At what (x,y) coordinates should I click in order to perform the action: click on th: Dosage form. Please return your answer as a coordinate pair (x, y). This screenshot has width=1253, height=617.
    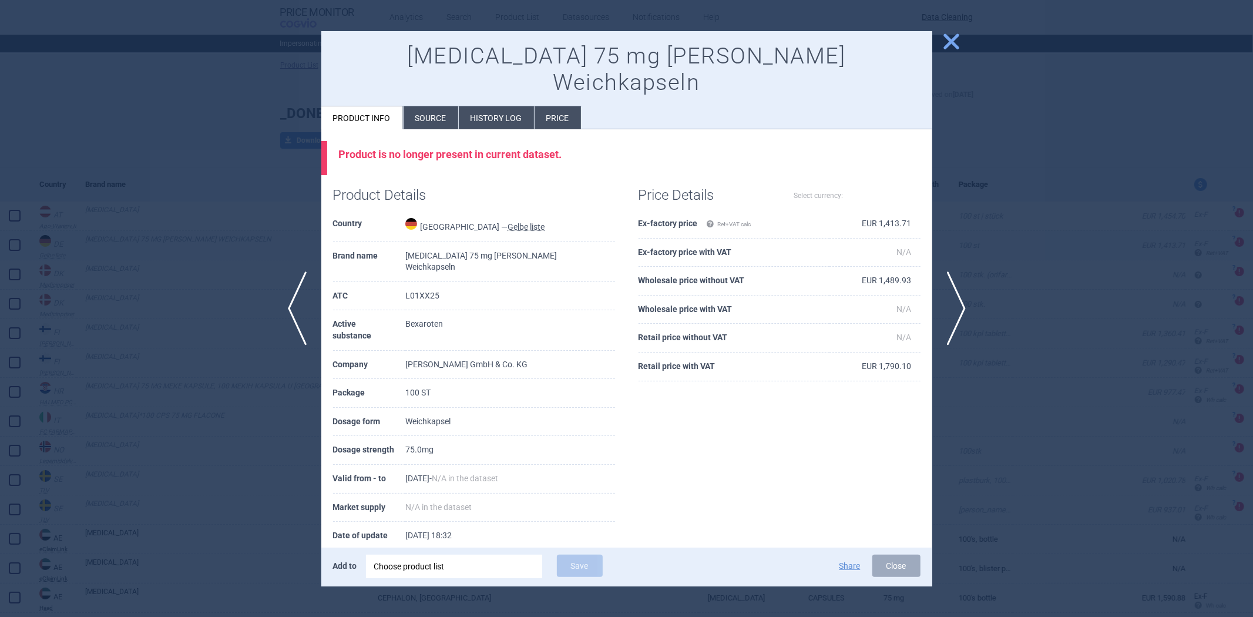
    Looking at the image, I should click on (370, 422).